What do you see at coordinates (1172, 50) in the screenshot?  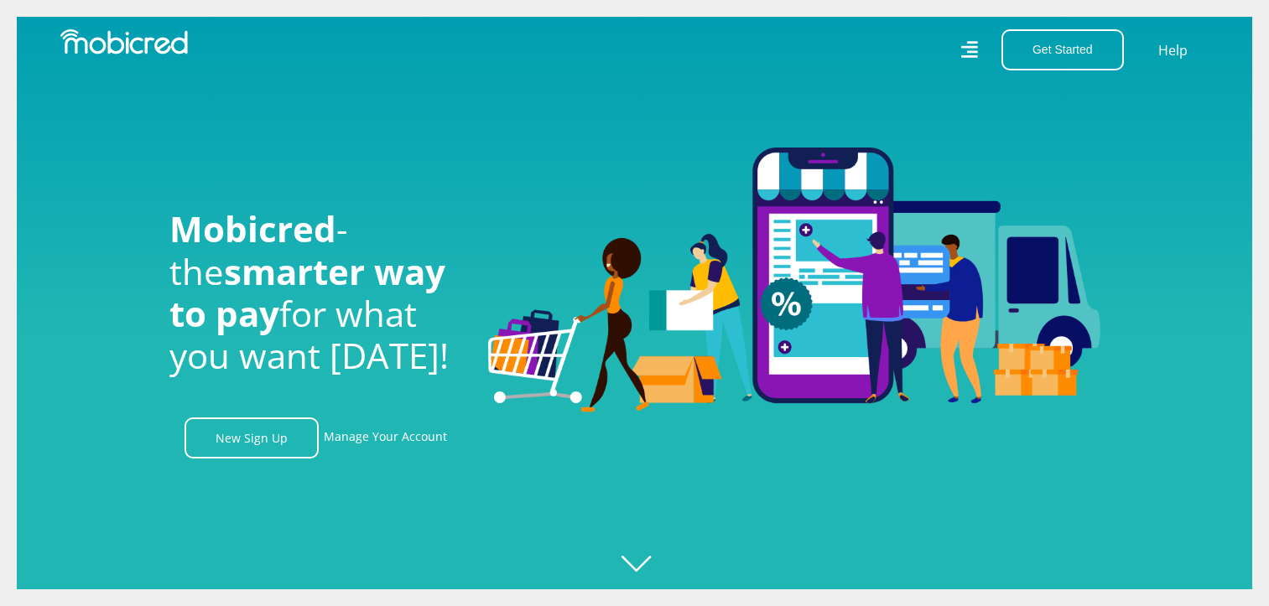 I see `a: Help` at bounding box center [1172, 50].